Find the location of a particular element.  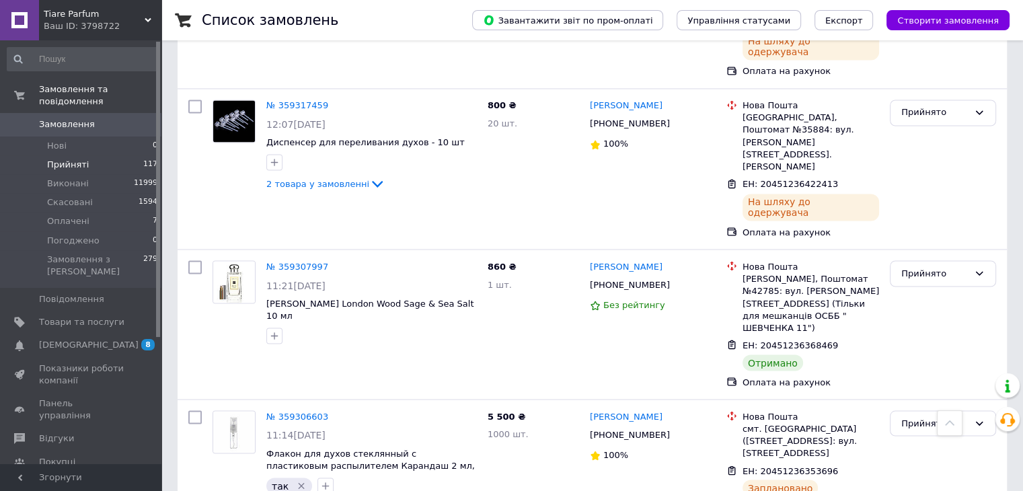

div: Ваш ID: 3798722 is located at coordinates (102, 26).